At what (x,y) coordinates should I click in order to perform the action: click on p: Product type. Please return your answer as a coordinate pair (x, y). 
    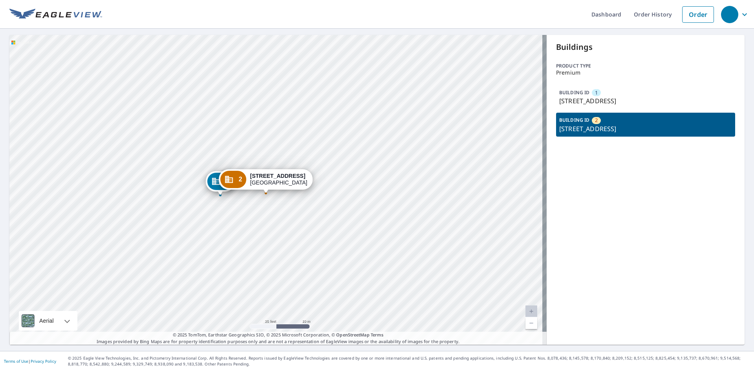
    Looking at the image, I should click on (646, 66).